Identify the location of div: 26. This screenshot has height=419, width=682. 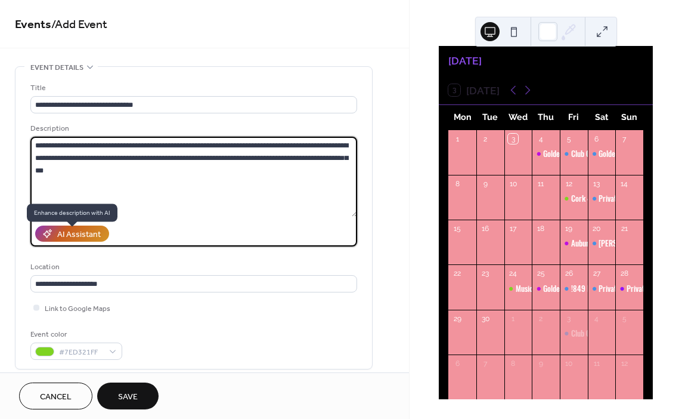
(569, 273).